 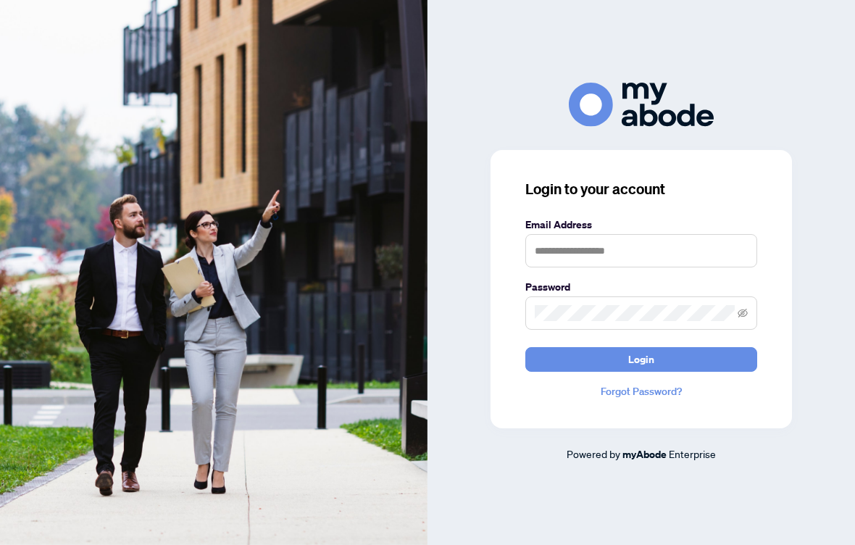 I want to click on a: Forgot Password?, so click(x=641, y=391).